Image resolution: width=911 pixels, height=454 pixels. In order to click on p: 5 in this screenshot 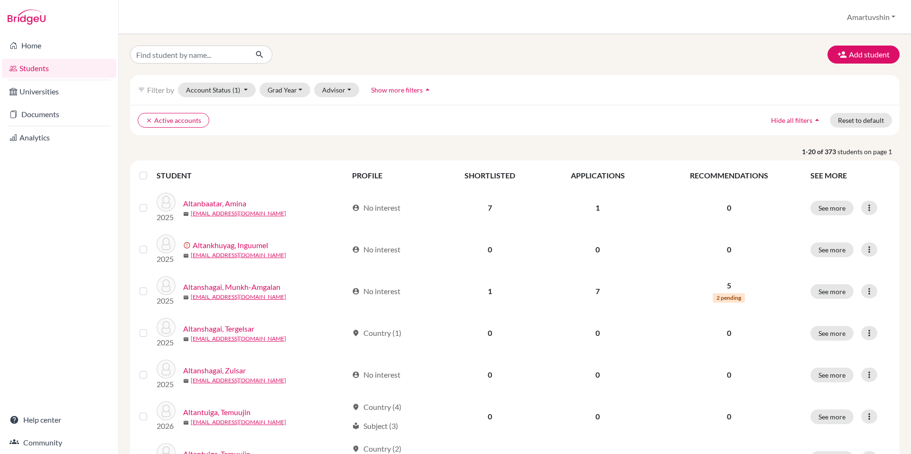, I will do `click(729, 286)`.